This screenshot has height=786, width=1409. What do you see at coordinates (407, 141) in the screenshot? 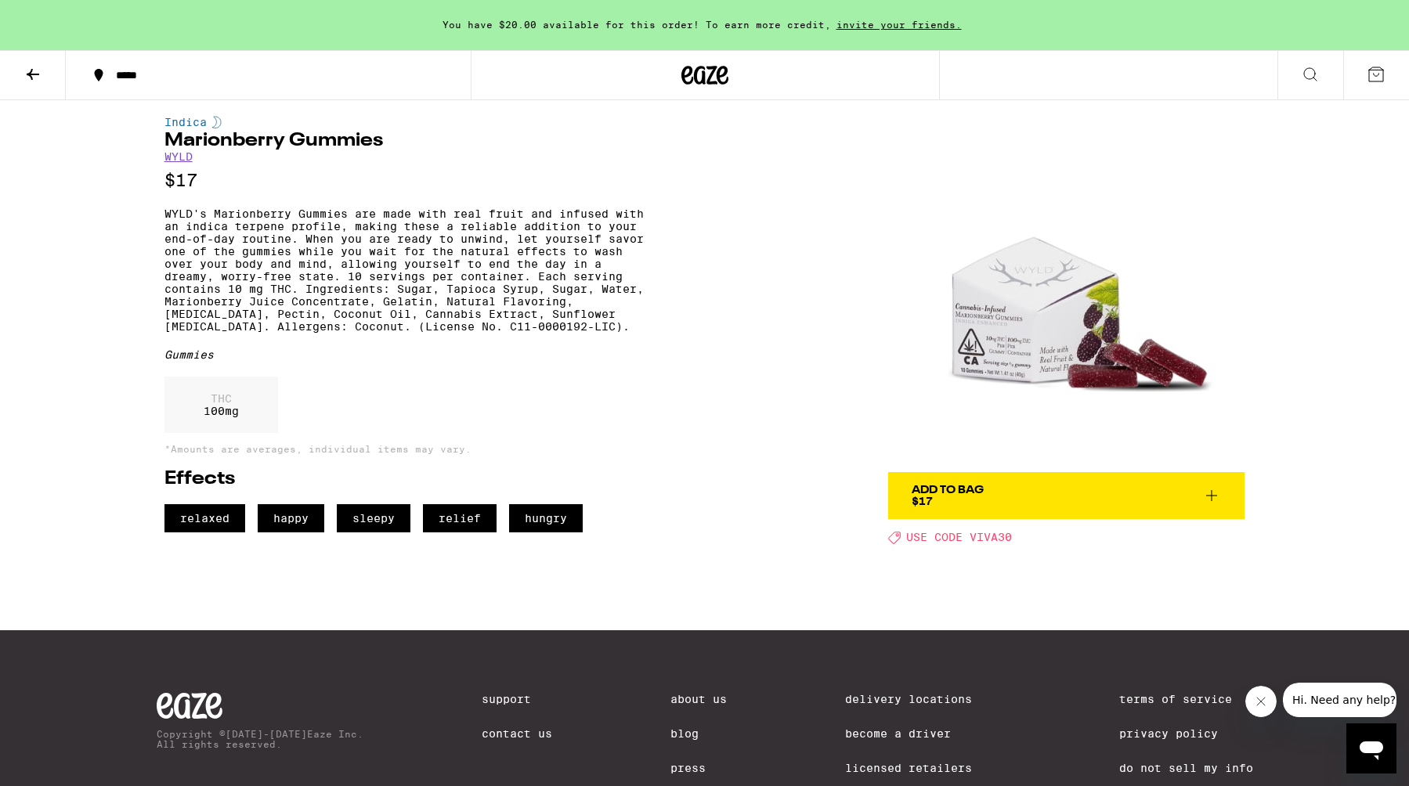
I see `h1: Marionberry Gummies` at bounding box center [407, 141].